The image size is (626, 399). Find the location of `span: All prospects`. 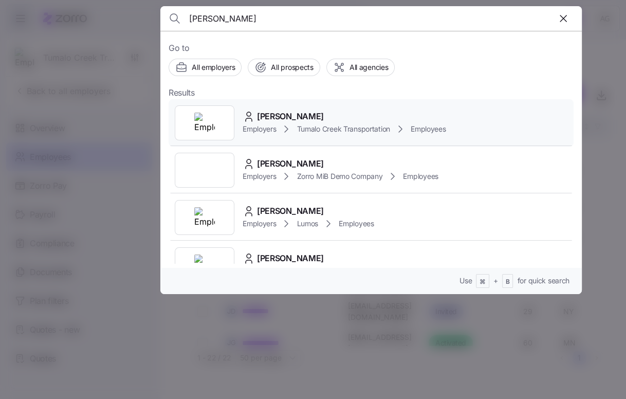

span: All prospects is located at coordinates (292, 67).